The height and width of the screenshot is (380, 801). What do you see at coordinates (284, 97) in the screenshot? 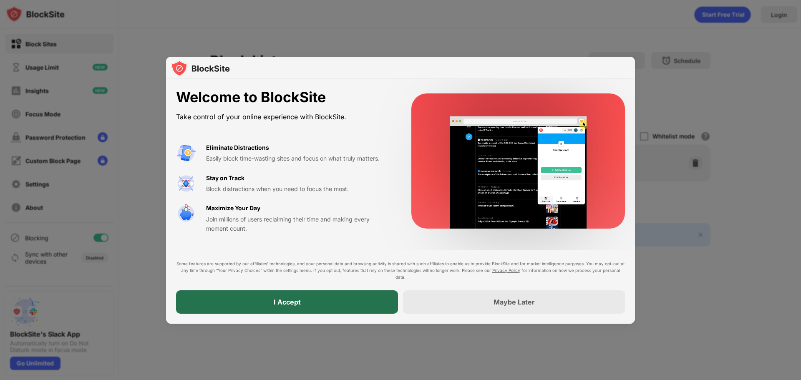
I see `div: Welcome to BlockSite` at bounding box center [284, 97].